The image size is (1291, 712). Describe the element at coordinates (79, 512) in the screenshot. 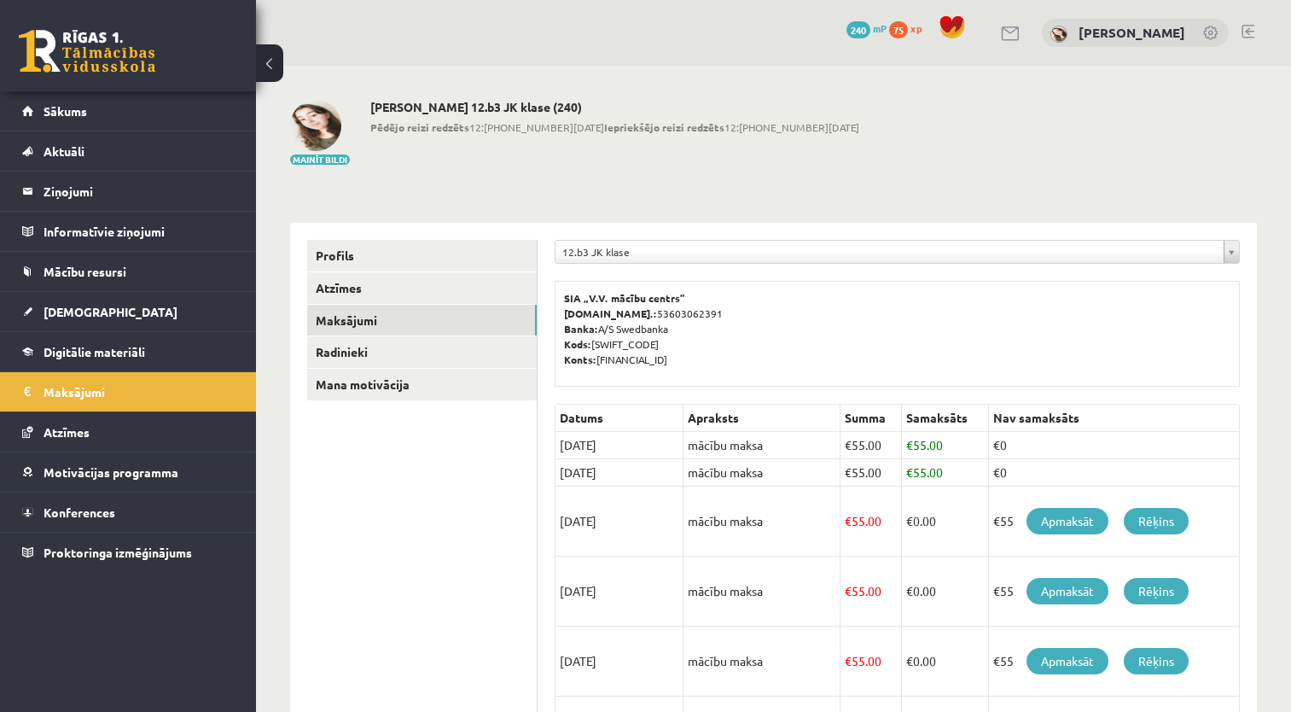

I see `span: Konferences` at that location.